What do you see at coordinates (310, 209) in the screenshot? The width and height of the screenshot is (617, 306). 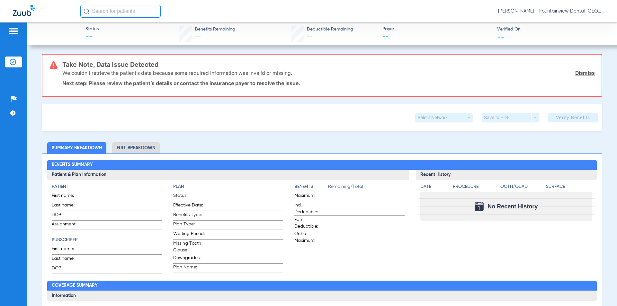 I see `span: Ind. Deductible:` at bounding box center [310, 209].